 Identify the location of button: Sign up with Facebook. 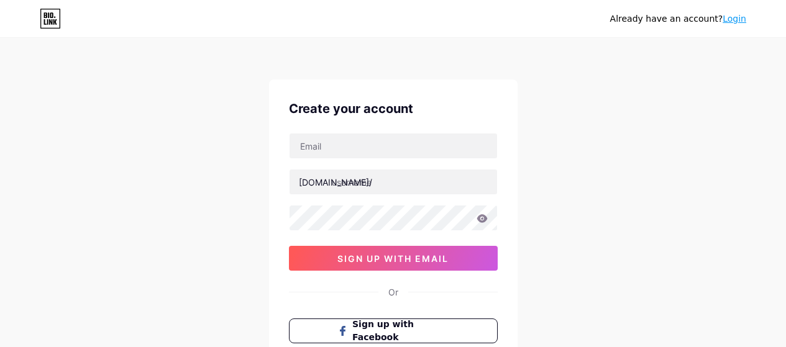
(393, 331).